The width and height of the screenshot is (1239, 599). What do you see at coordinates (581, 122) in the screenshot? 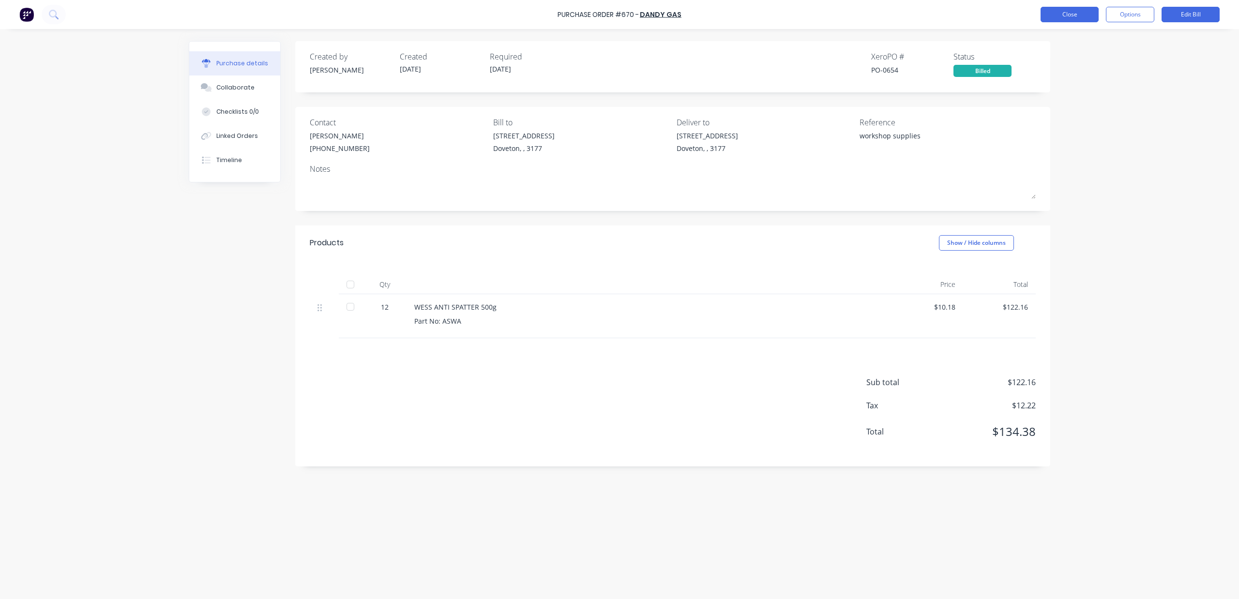
I see `div: Bill to` at bounding box center [581, 122].